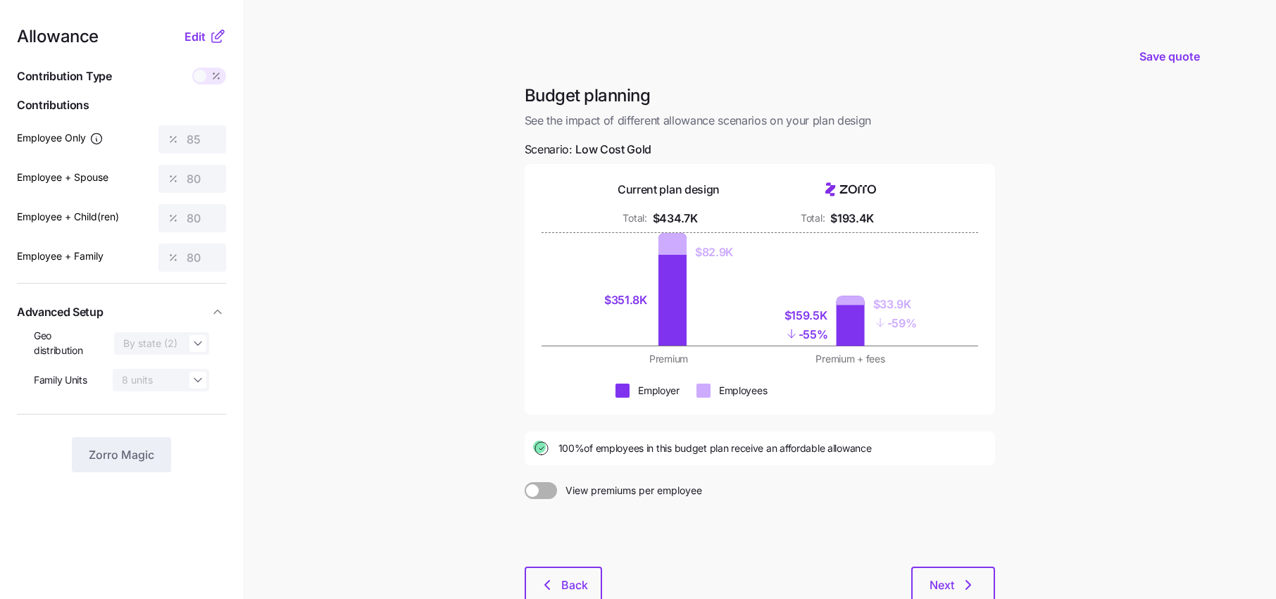 The height and width of the screenshot is (599, 1276). Describe the element at coordinates (668, 189) in the screenshot. I see `div: Current plan design` at that location.